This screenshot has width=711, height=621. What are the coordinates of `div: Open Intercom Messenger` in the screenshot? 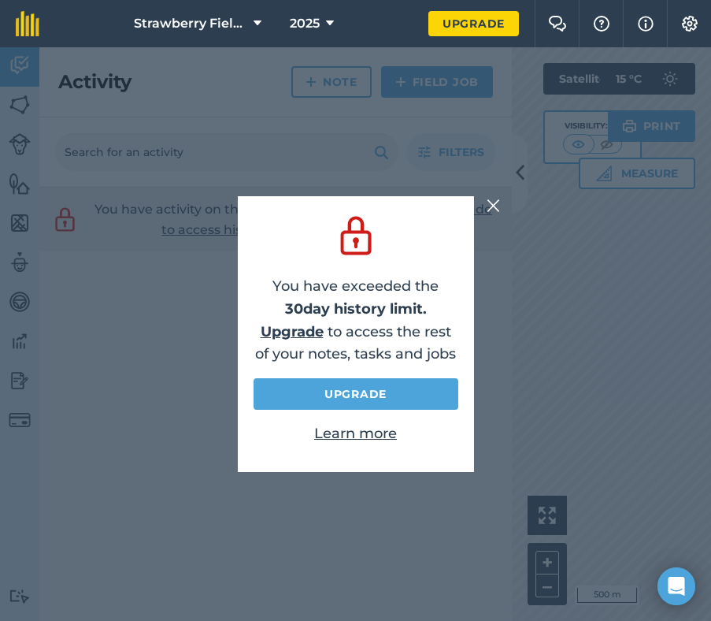 It's located at (677, 586).